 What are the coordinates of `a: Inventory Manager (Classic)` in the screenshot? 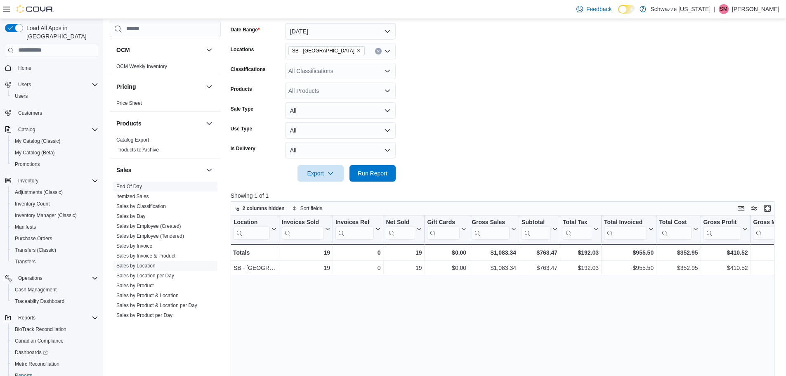 It's located at (46, 215).